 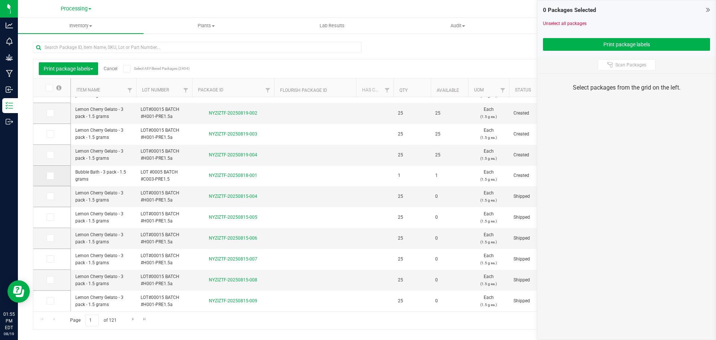 I want to click on a: Lab Results, so click(x=332, y=26).